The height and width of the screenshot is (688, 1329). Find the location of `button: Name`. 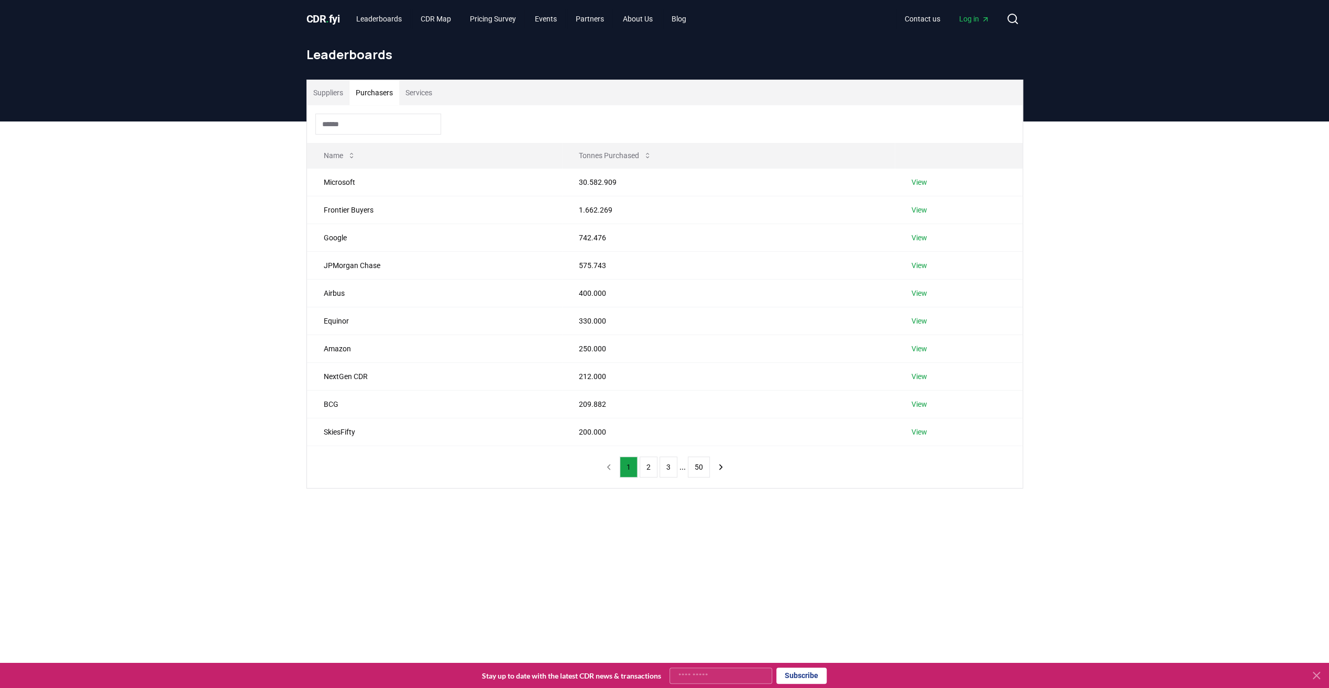

button: Name is located at coordinates (339, 156).